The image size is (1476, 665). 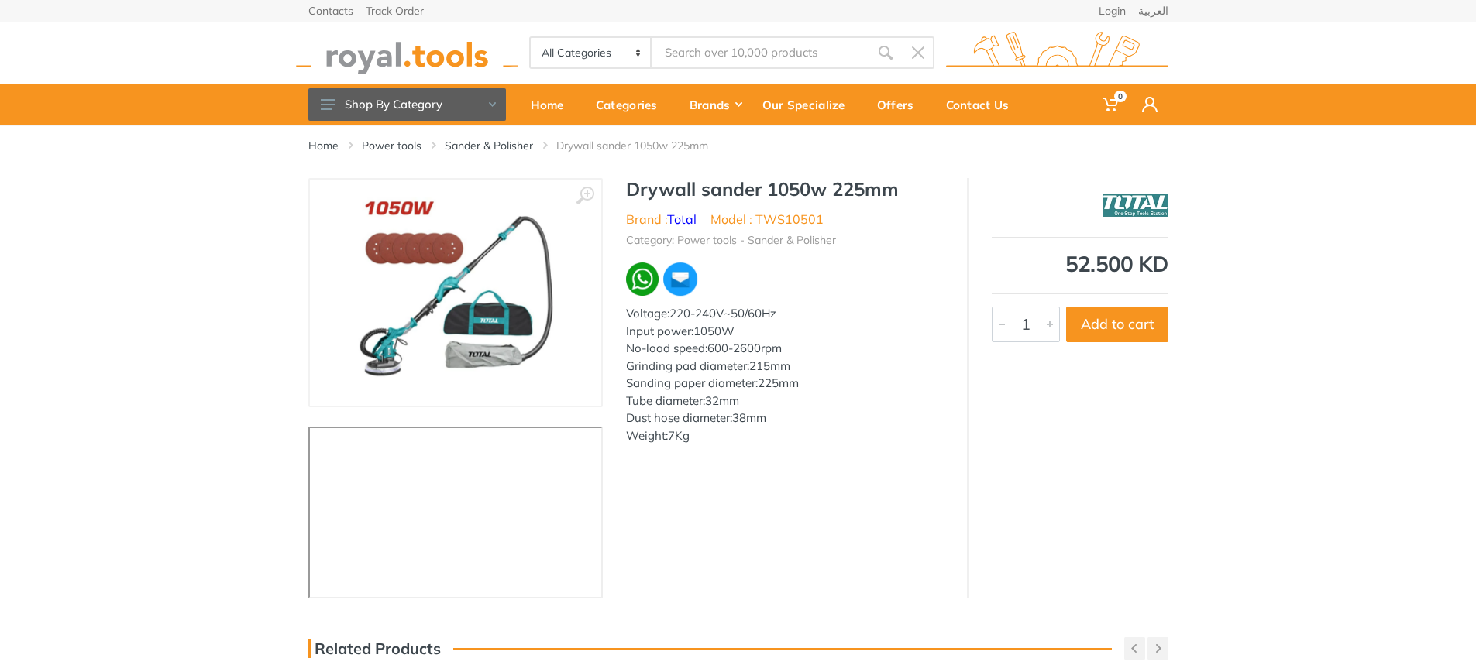 What do you see at coordinates (1112, 11) in the screenshot?
I see `a: Login` at bounding box center [1112, 11].